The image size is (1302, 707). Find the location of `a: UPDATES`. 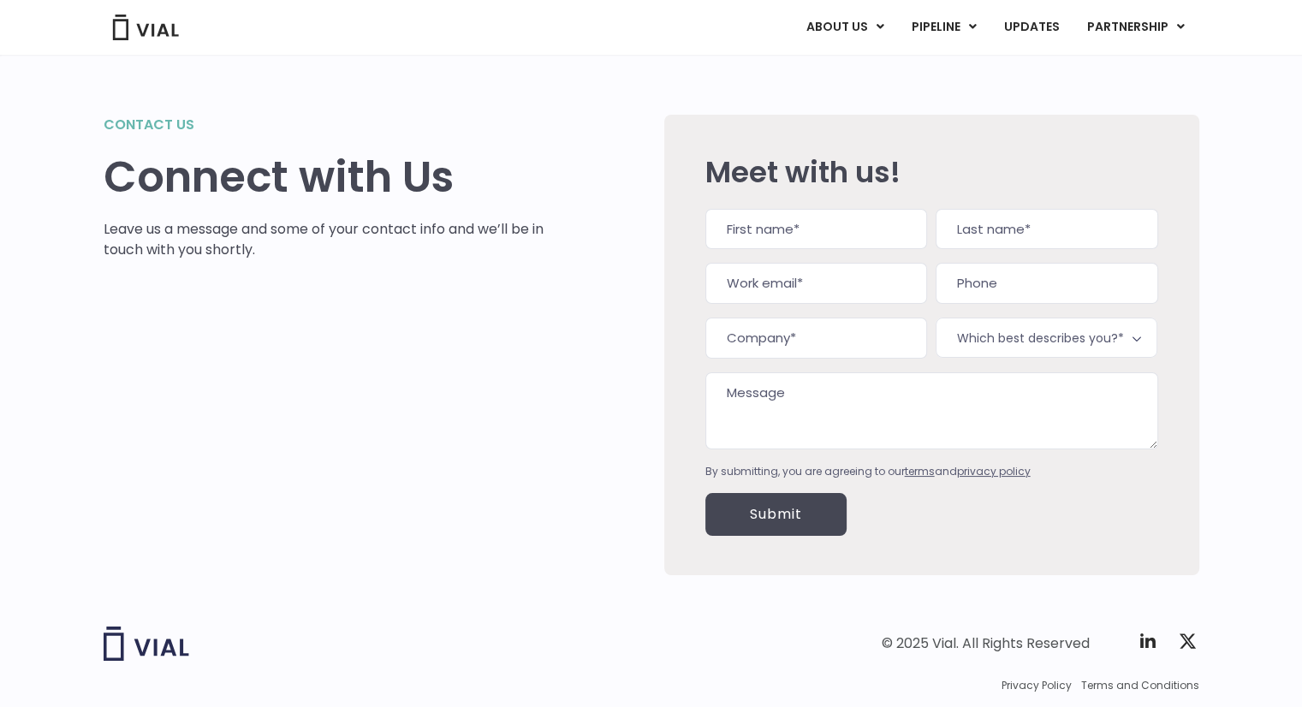

a: UPDATES is located at coordinates (1030, 27).